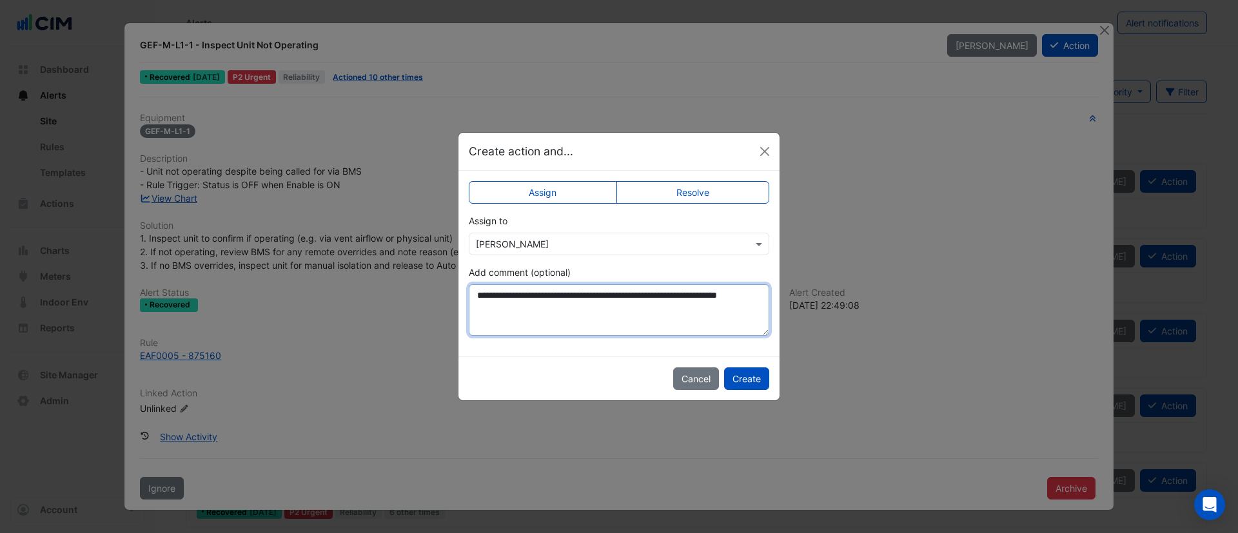 The height and width of the screenshot is (533, 1238). Describe the element at coordinates (1210, 505) in the screenshot. I see `div: Open Intercom Messenger` at that location.